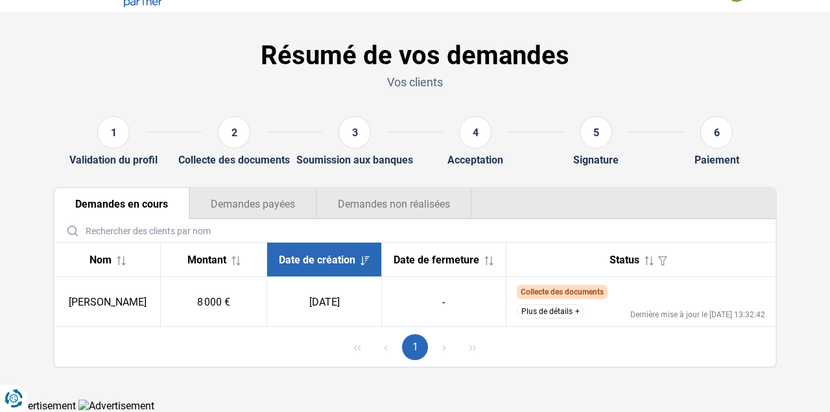 This screenshot has width=830, height=412. I want to click on td: 8 000 €, so click(214, 301).